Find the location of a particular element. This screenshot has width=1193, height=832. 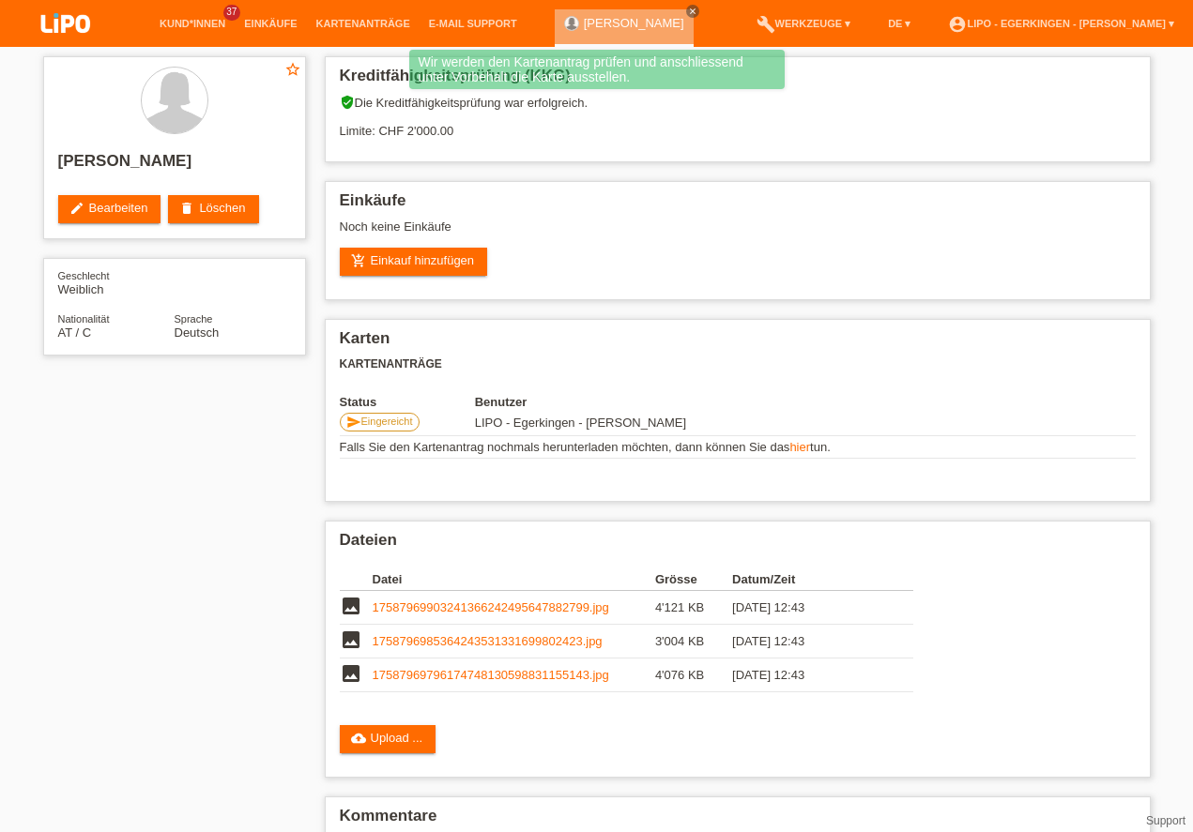

td: 4'076 KB is located at coordinates (693, 676).